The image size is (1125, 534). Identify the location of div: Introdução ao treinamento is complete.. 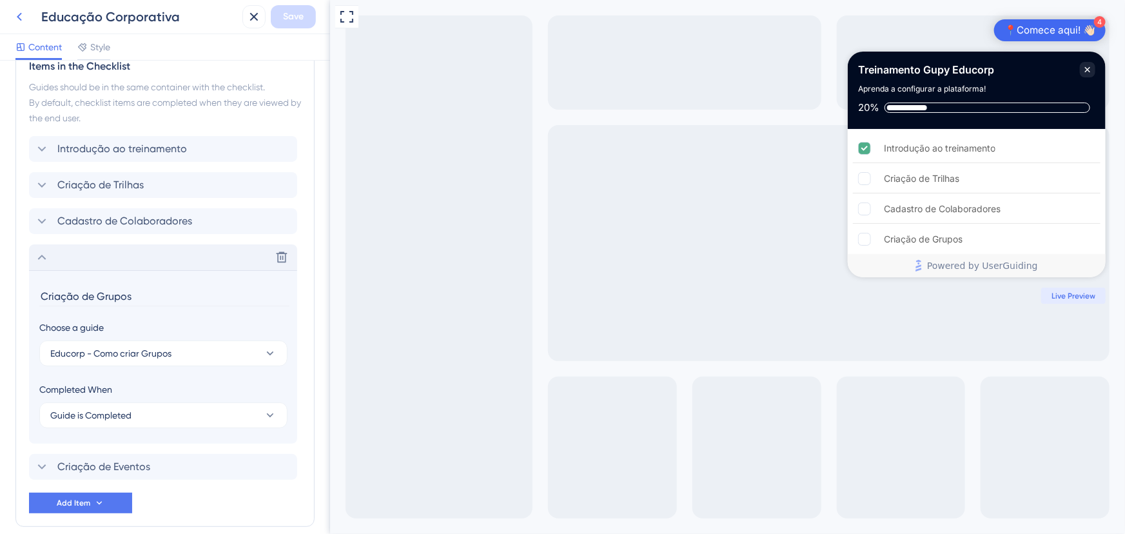
(647, 148).